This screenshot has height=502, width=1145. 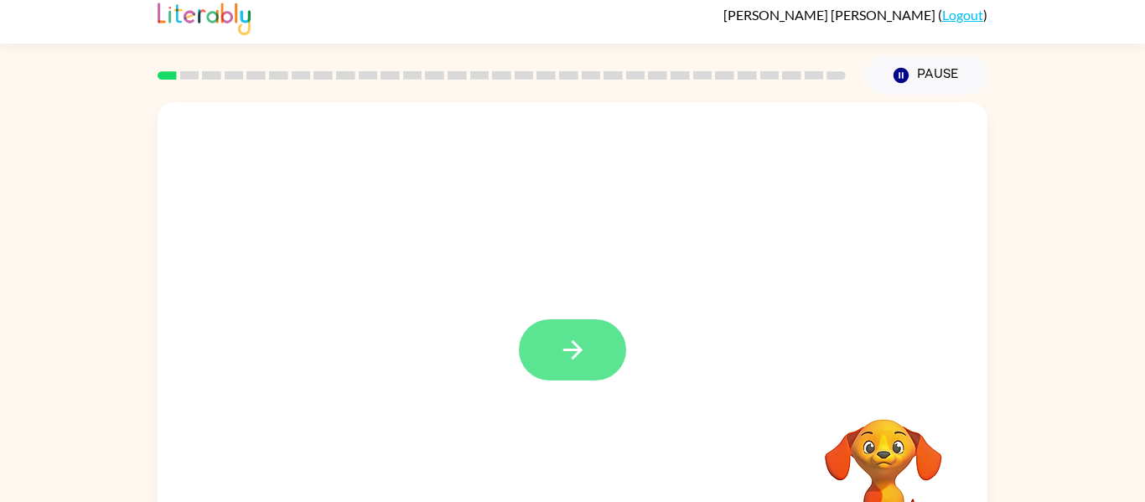 I want to click on button: Pause, so click(x=926, y=75).